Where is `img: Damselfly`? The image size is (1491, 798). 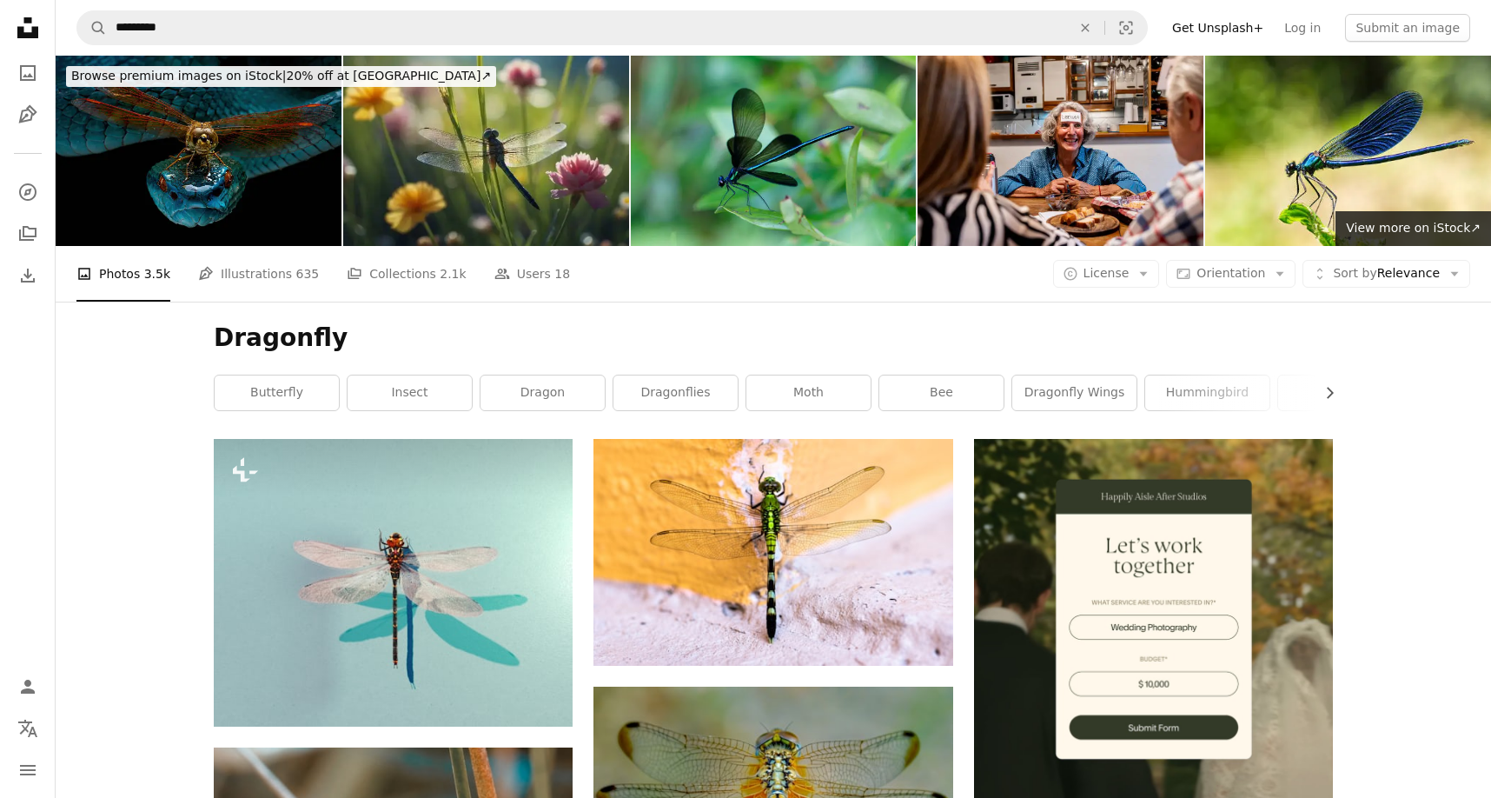 img: Damselfly is located at coordinates (773, 150).